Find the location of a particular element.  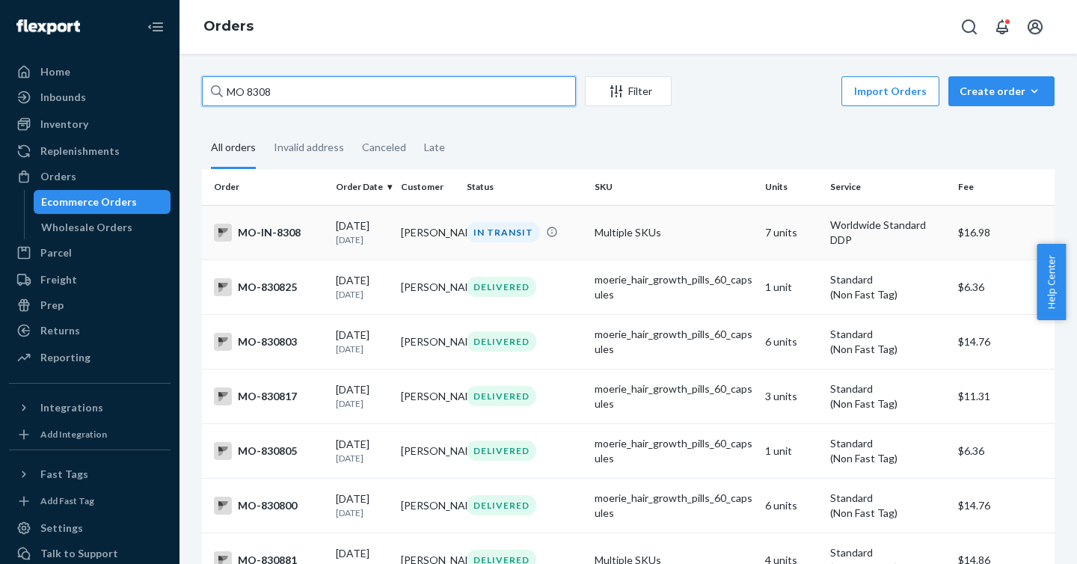

th: Service is located at coordinates (888, 187).